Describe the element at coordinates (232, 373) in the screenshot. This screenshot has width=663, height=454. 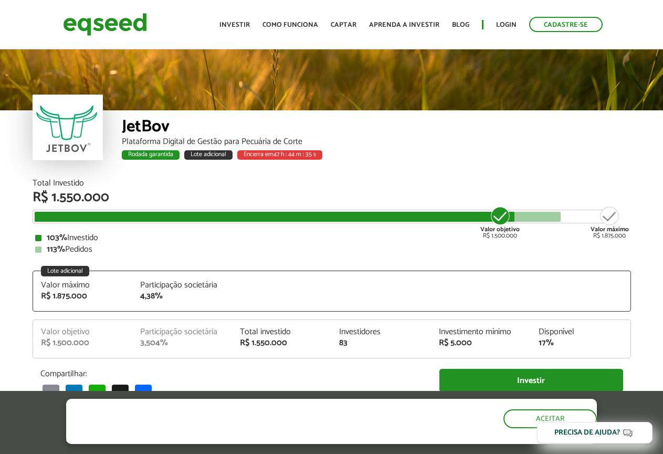
I see `p: Compartilhar:` at that location.